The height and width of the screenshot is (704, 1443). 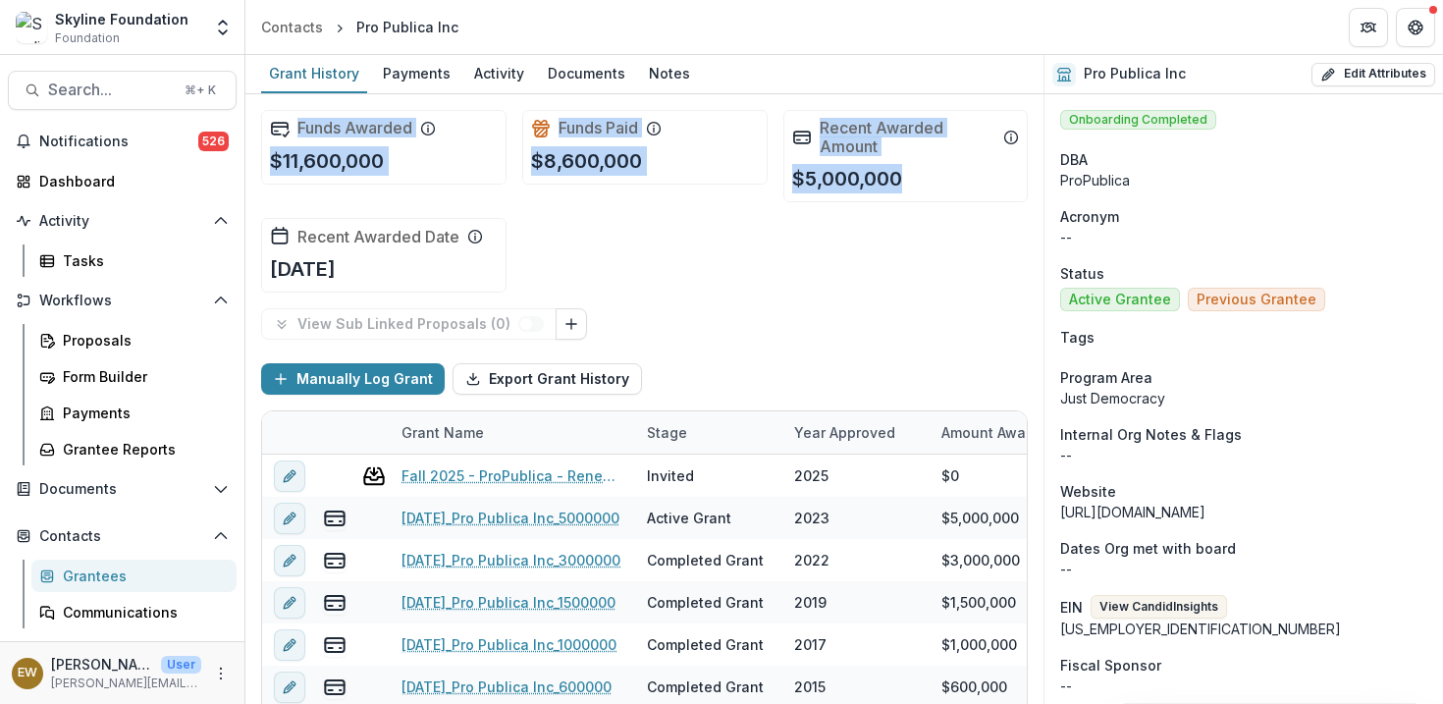 I want to click on span: Dates Org met with board, so click(x=1148, y=548).